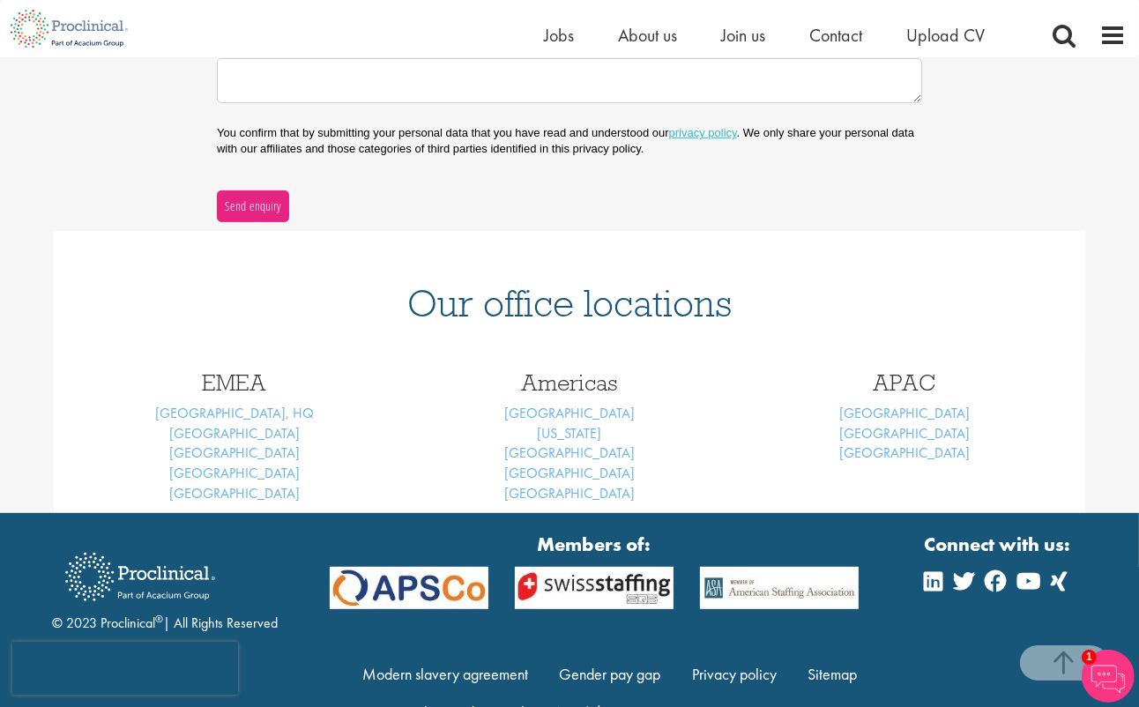 The width and height of the screenshot is (1139, 707). I want to click on span: About us, so click(647, 35).